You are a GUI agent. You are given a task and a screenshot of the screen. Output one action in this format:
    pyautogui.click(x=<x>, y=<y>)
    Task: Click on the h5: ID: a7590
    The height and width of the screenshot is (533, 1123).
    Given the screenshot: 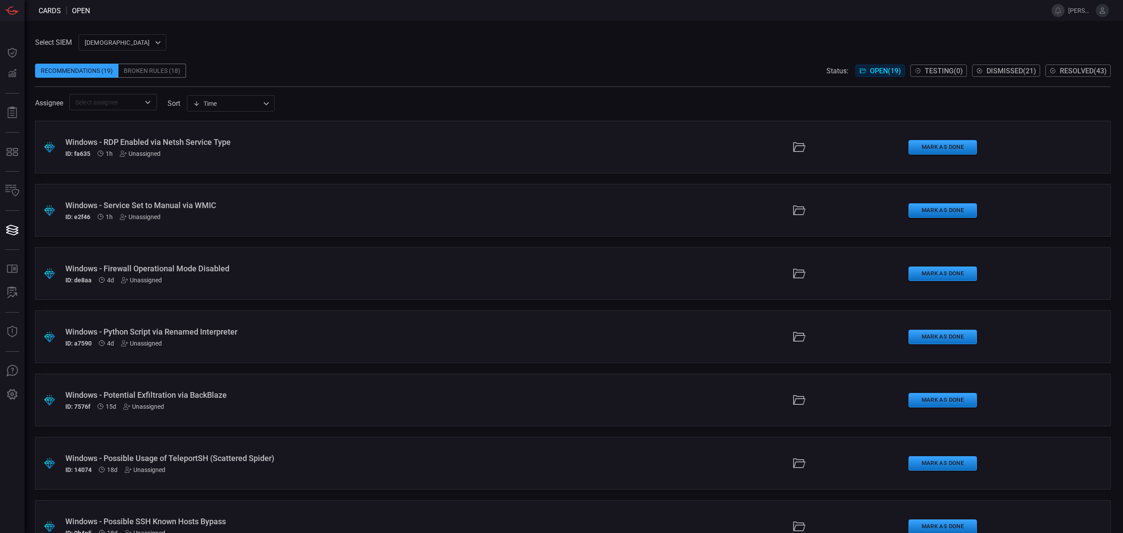 What is the action you would take?
    pyautogui.click(x=79, y=343)
    